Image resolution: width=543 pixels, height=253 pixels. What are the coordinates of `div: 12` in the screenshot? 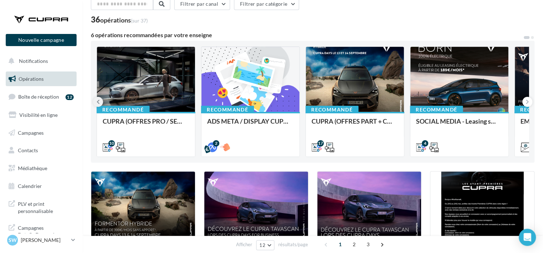 It's located at (69, 97).